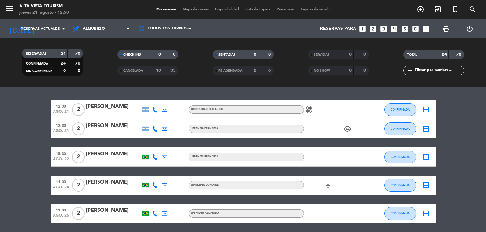 The height and width of the screenshot is (232, 486). Describe the element at coordinates (227, 55) in the screenshot. I see `span: SENTADAS` at that location.